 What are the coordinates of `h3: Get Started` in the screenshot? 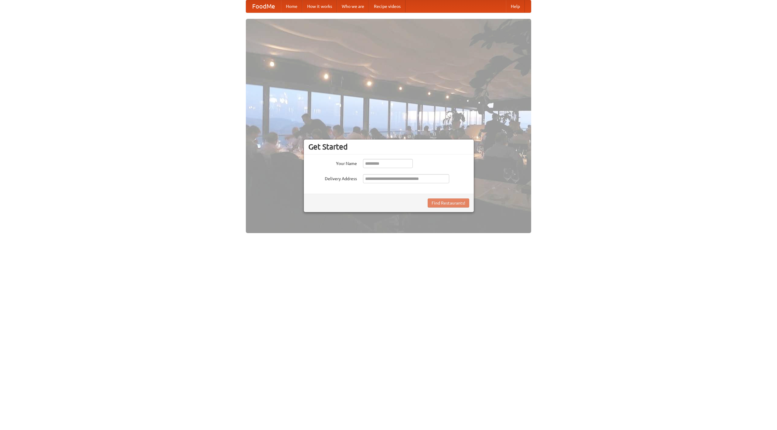 It's located at (389, 147).